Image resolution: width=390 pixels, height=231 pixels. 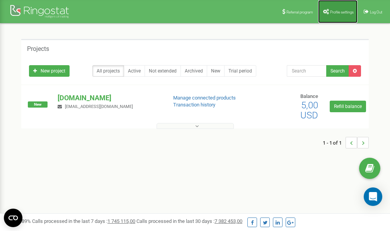 What do you see at coordinates (108, 71) in the screenshot?
I see `a: All projects` at bounding box center [108, 71].